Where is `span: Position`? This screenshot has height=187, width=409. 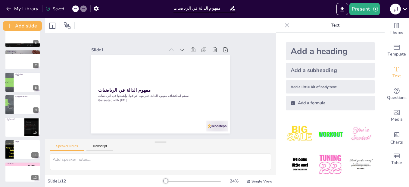 span: Position is located at coordinates (67, 26).